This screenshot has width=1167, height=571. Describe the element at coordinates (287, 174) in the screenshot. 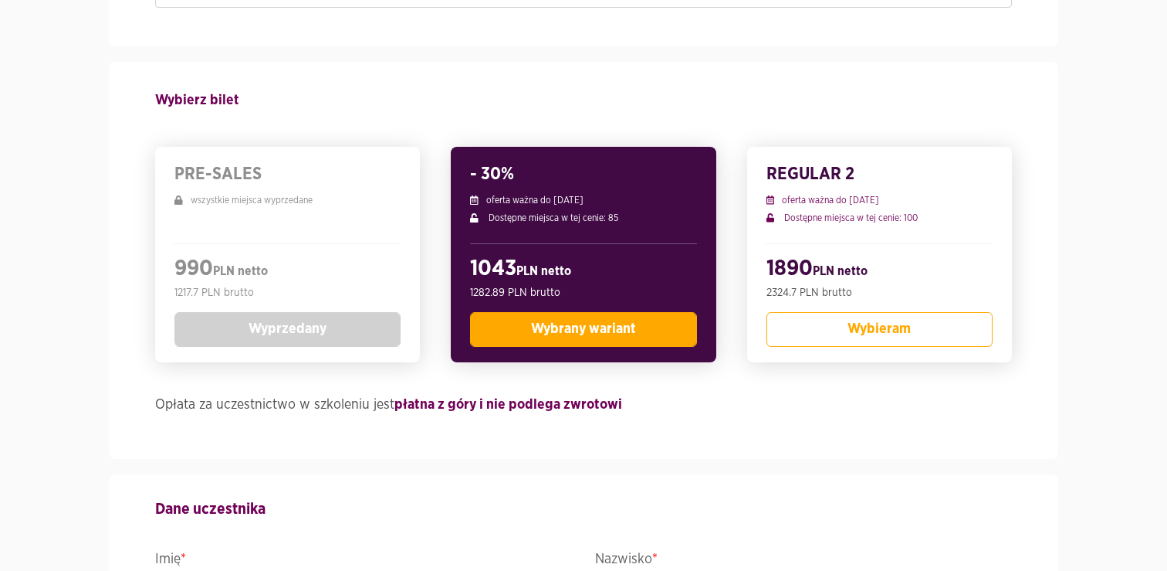

I see `h3: PRE-SALES` at that location.